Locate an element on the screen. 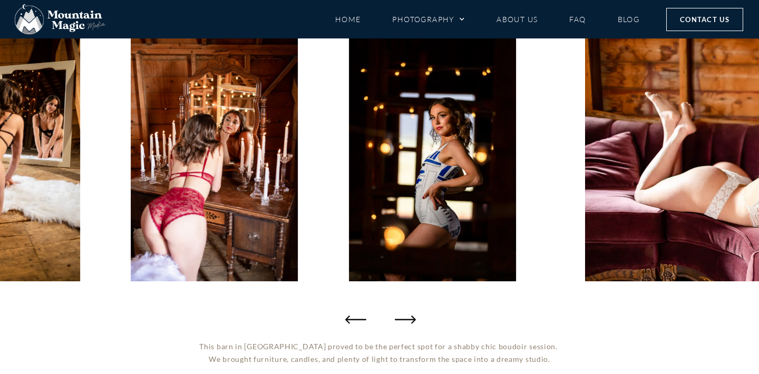 The width and height of the screenshot is (759, 374). nav: Menu is located at coordinates (488, 19).